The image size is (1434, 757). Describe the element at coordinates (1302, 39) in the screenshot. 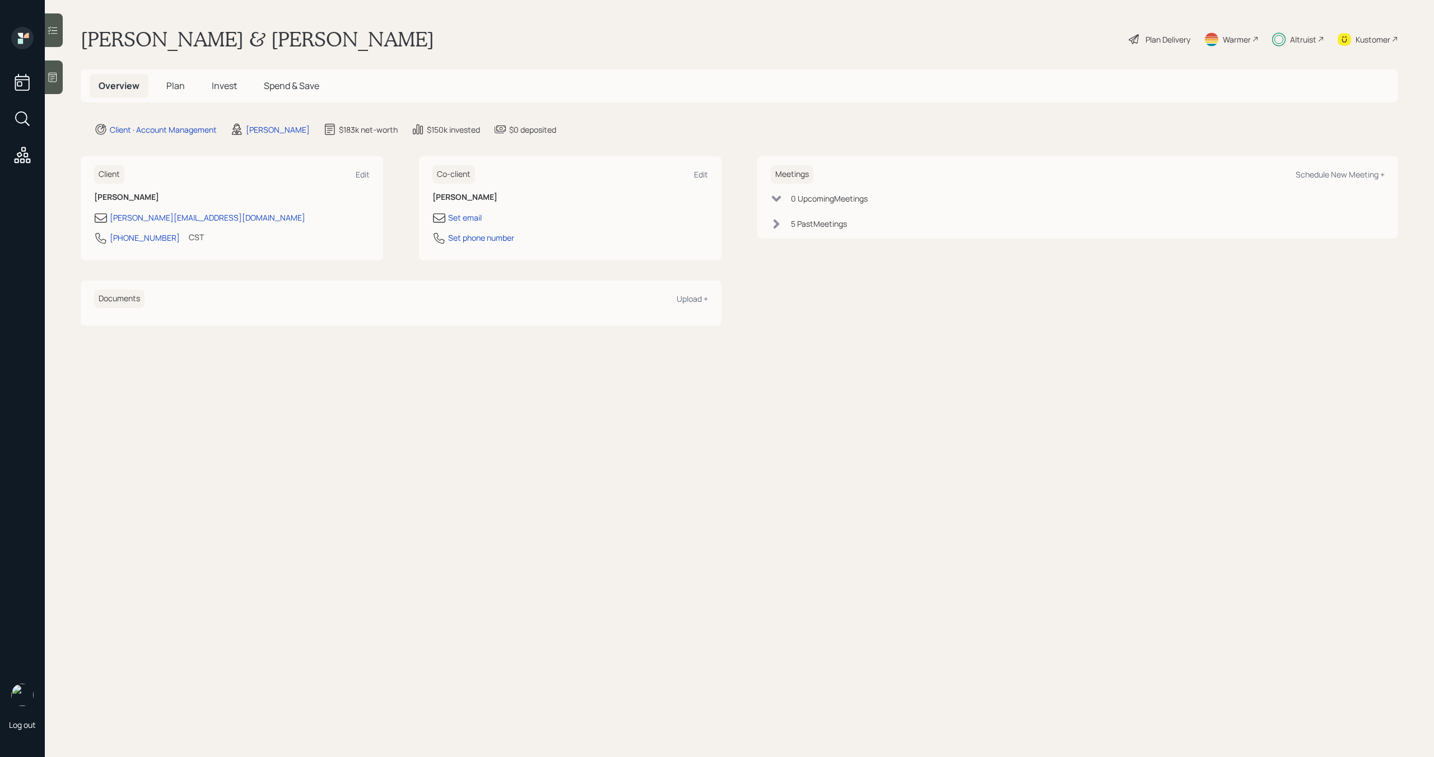

I see `div: Altruist` at that location.